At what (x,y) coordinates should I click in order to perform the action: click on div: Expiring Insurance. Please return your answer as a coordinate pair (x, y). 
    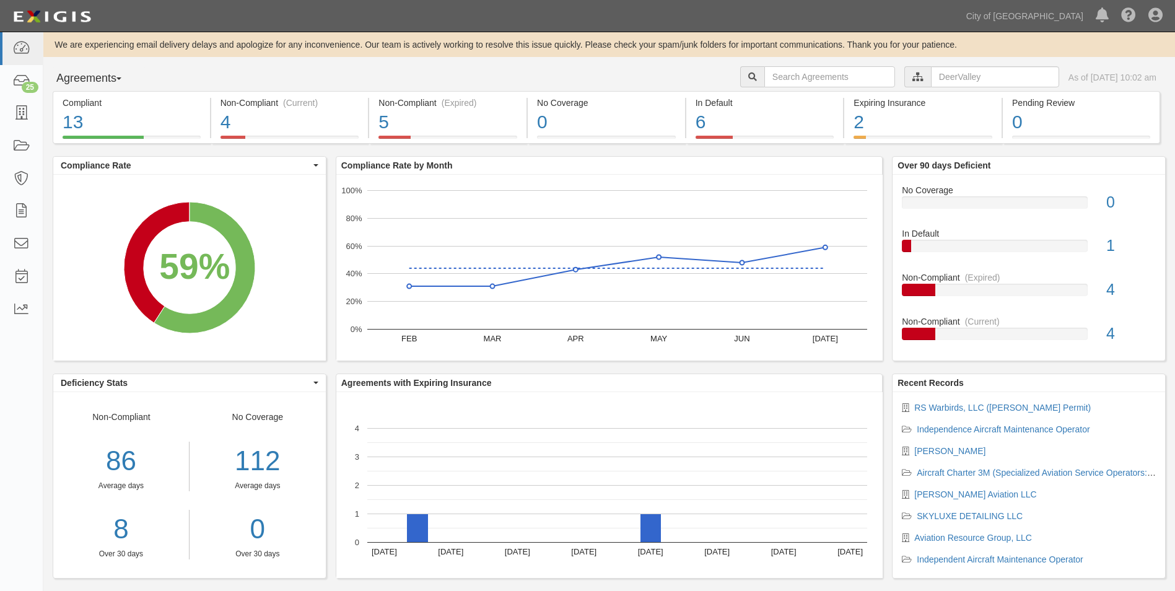
    Looking at the image, I should click on (923, 103).